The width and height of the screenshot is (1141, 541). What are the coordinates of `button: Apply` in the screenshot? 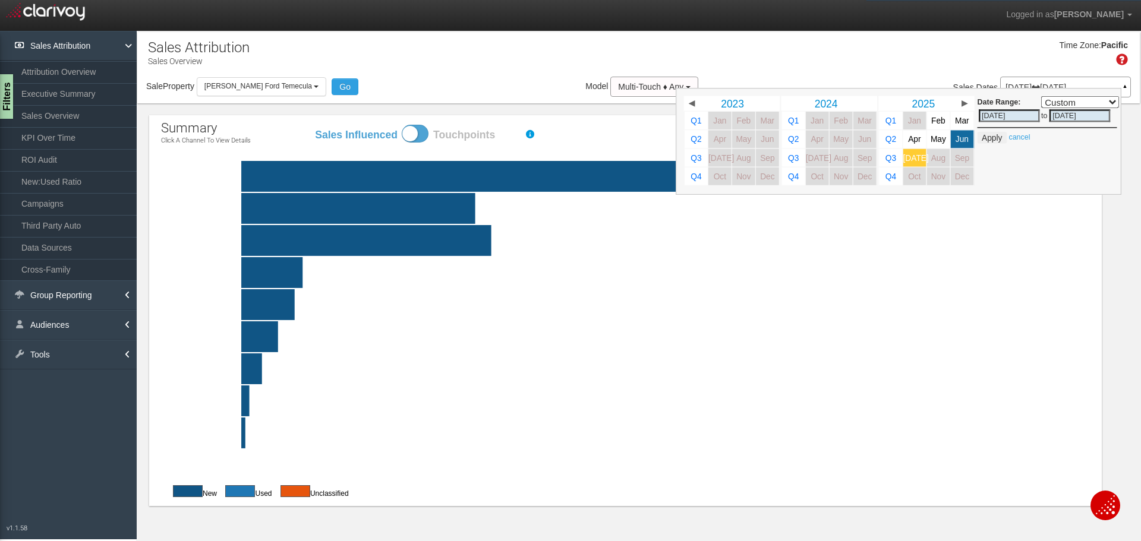 It's located at (992, 138).